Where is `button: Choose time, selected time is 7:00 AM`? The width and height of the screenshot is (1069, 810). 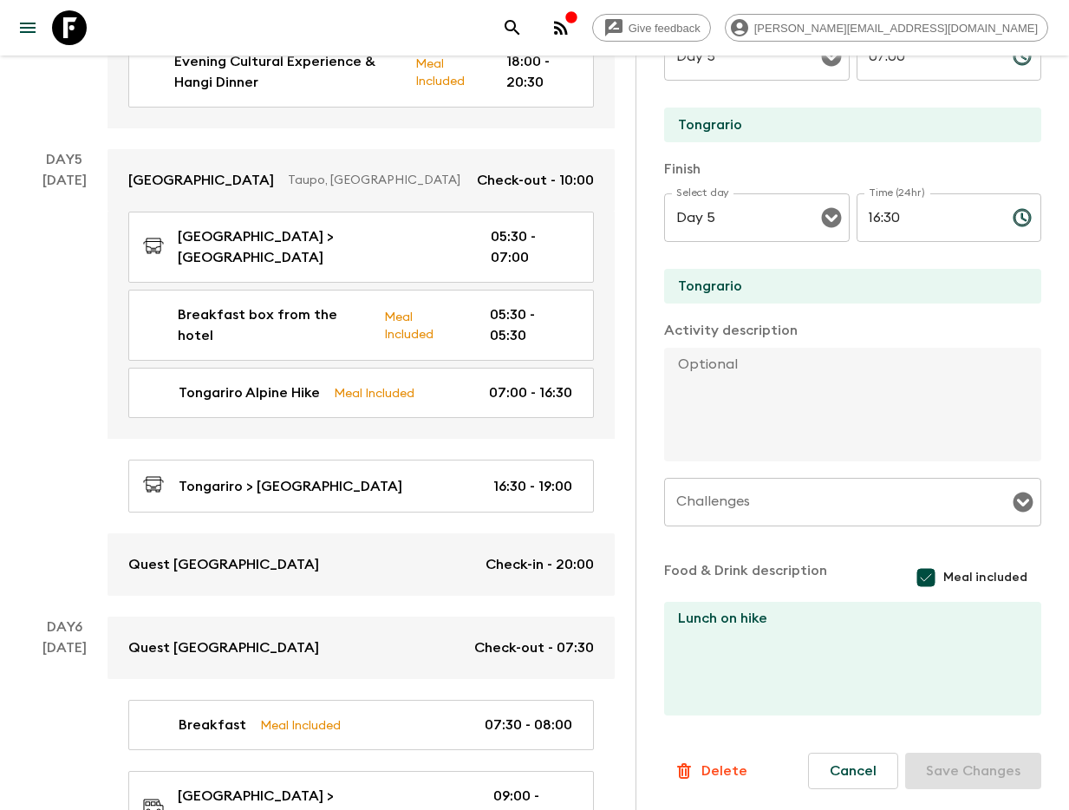 button: Choose time, selected time is 7:00 AM is located at coordinates (1022, 56).